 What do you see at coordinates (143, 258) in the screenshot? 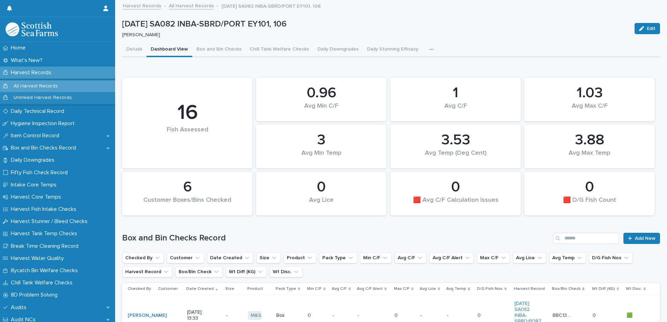
I see `button: Checked By` at bounding box center [143, 258].